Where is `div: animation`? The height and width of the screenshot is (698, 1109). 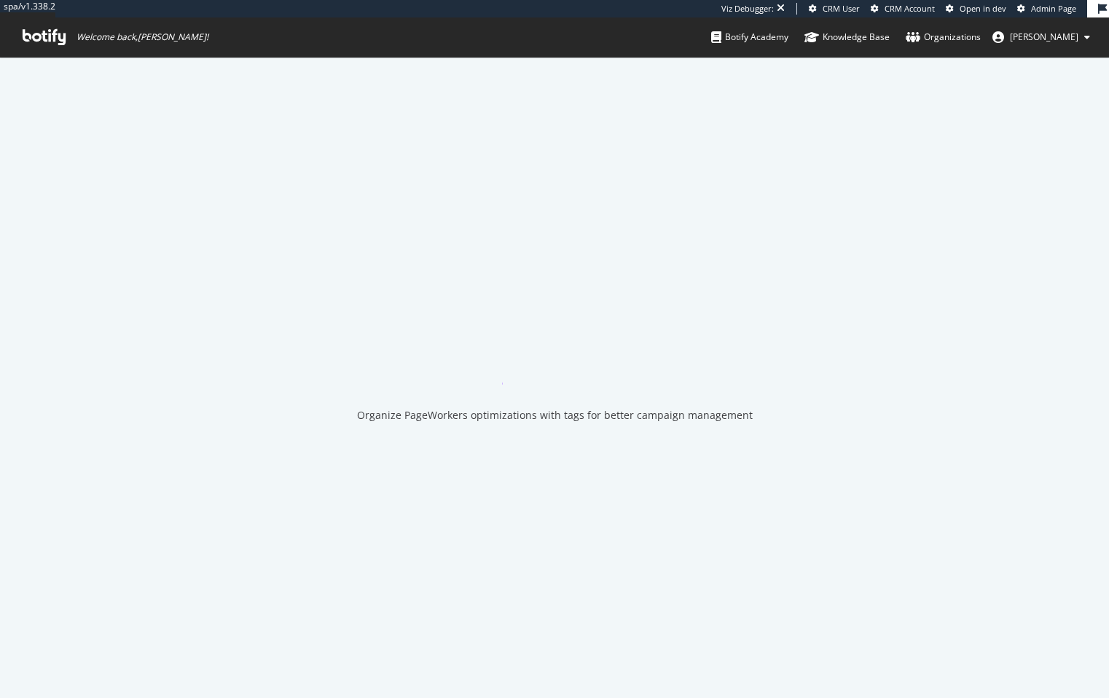
div: animation is located at coordinates (554, 358).